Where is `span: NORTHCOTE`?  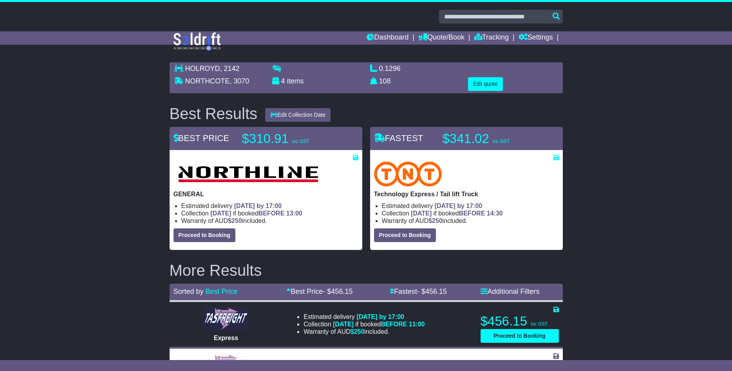
span: NORTHCOTE is located at coordinates (208, 81).